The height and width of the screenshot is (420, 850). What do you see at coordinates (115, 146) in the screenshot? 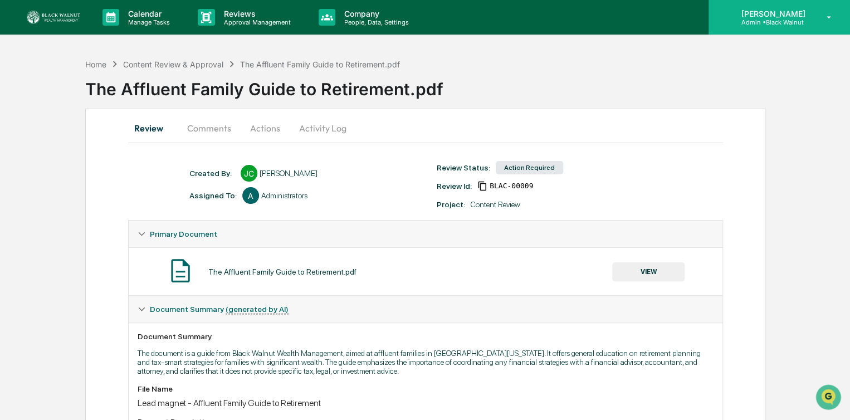
I see `span: Attestations` at bounding box center [115, 146].